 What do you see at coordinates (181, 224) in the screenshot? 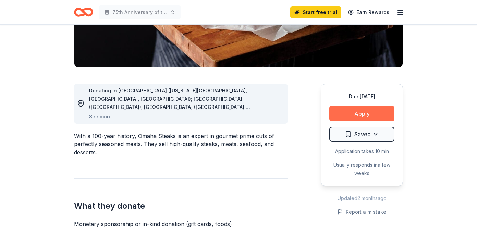
I see `div: Monetary sponsorship or in-kind donation (gift cards, foods)` at bounding box center [181, 224].